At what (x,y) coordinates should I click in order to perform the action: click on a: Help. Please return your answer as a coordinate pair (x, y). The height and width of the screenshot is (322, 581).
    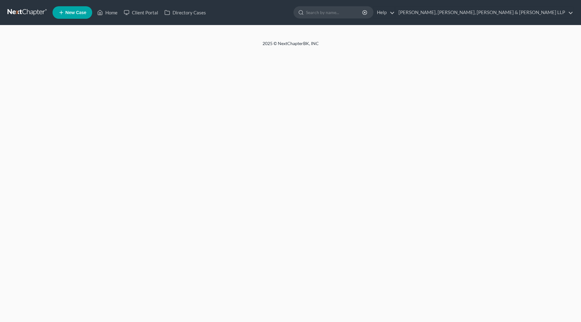
    Looking at the image, I should click on (384, 13).